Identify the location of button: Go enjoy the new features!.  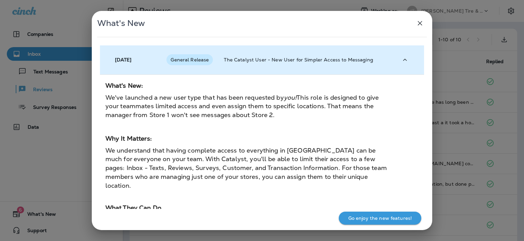
(380, 218).